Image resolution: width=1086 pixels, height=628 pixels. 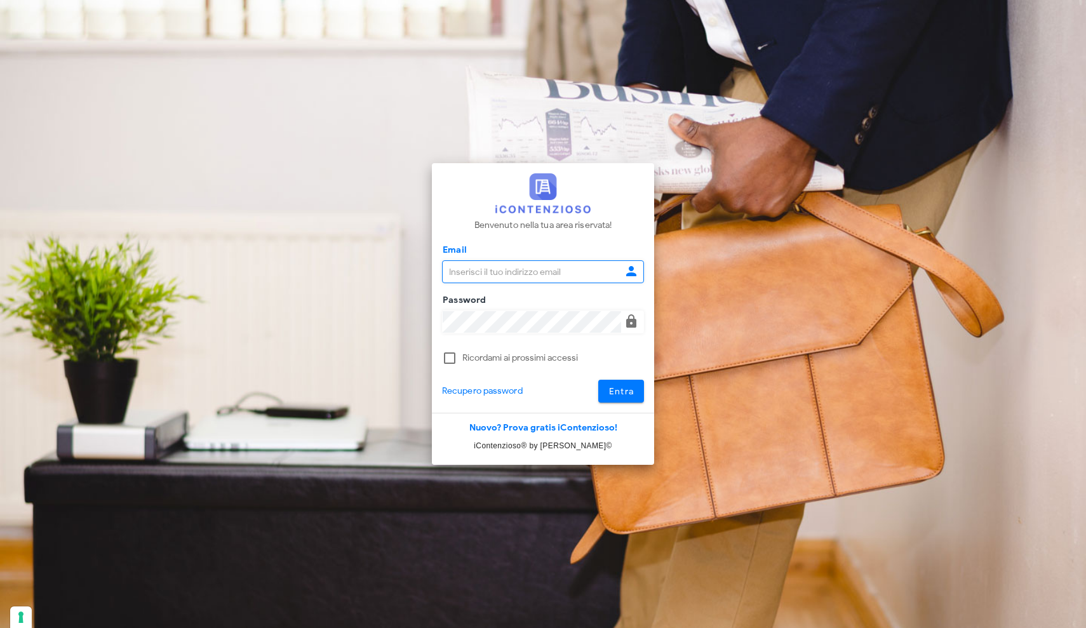 What do you see at coordinates (621, 391) in the screenshot?
I see `button: Entra` at bounding box center [621, 391].